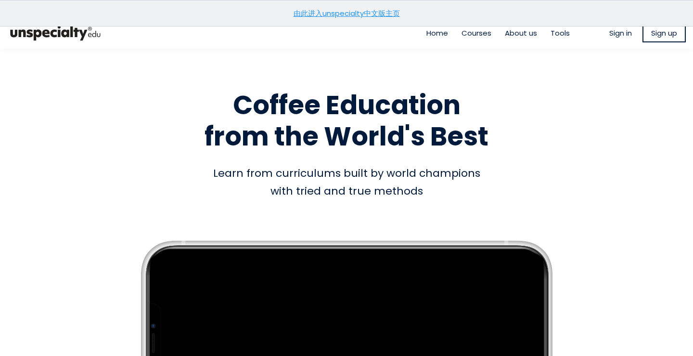  Describe the element at coordinates (560, 33) in the screenshot. I see `a: Tools` at that location.